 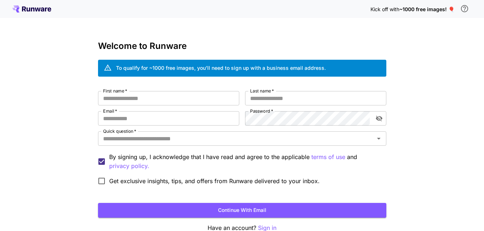 What do you see at coordinates (385, 9) in the screenshot?
I see `span: Kick off with` at bounding box center [385, 9].